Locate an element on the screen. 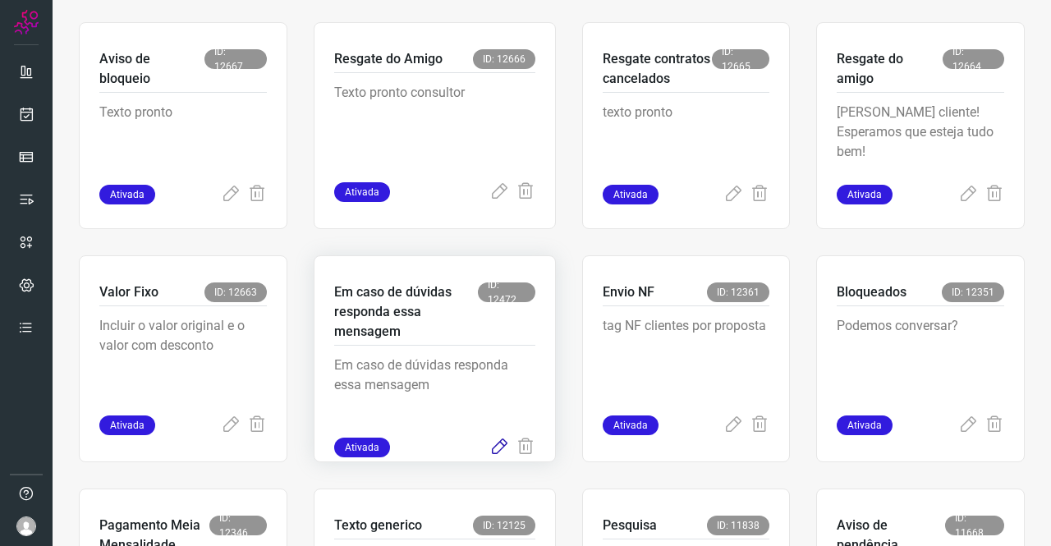  p: Resgate do Amigo is located at coordinates (388, 59).